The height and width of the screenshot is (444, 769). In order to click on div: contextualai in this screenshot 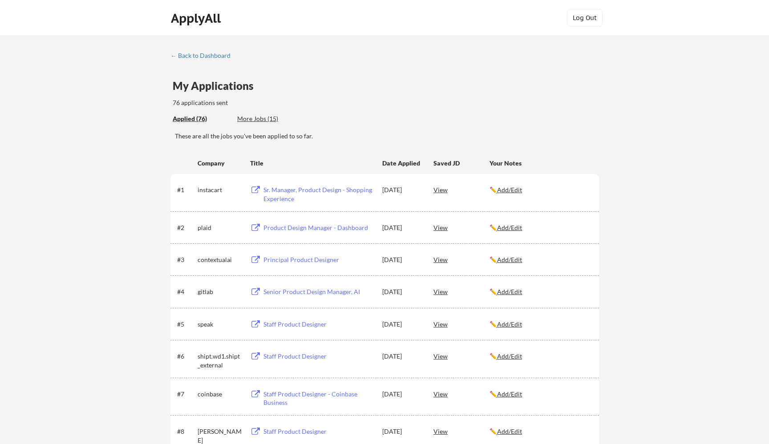, I will do `click(220, 260)`.